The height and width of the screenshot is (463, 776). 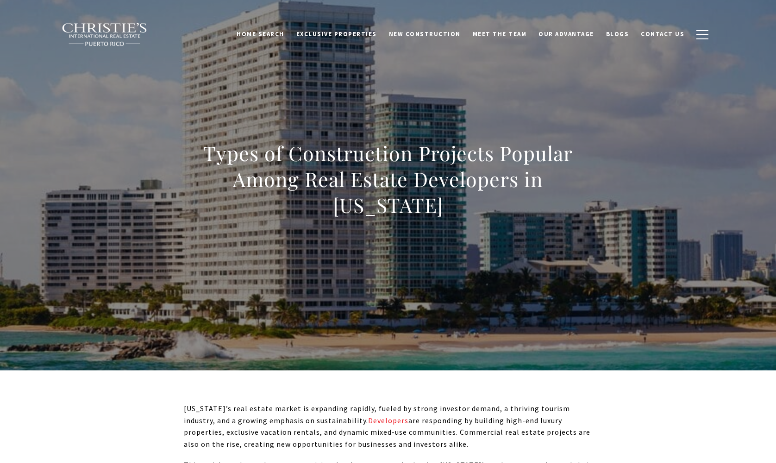 I want to click on a: Meet the Team, so click(x=499, y=34).